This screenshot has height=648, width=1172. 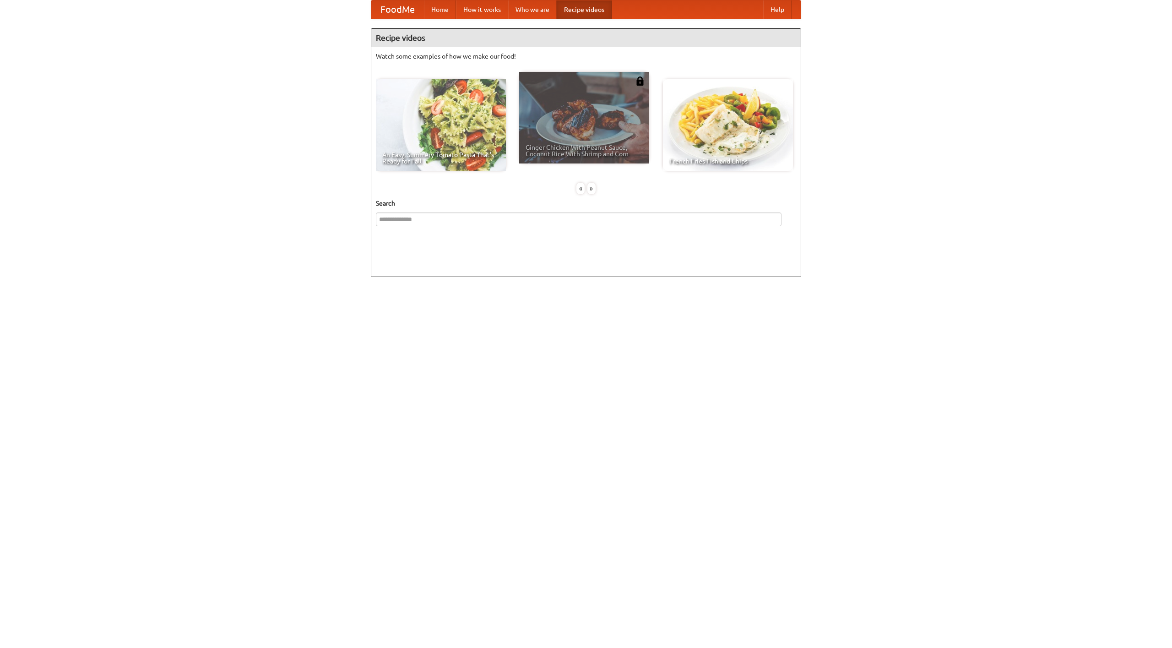 What do you see at coordinates (777, 10) in the screenshot?
I see `a: Help` at bounding box center [777, 10].